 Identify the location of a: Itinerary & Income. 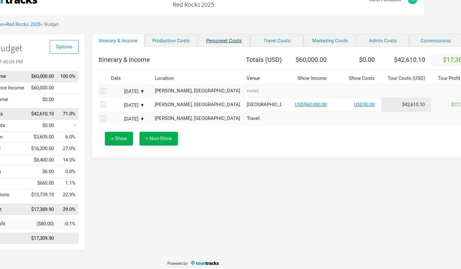
(118, 40).